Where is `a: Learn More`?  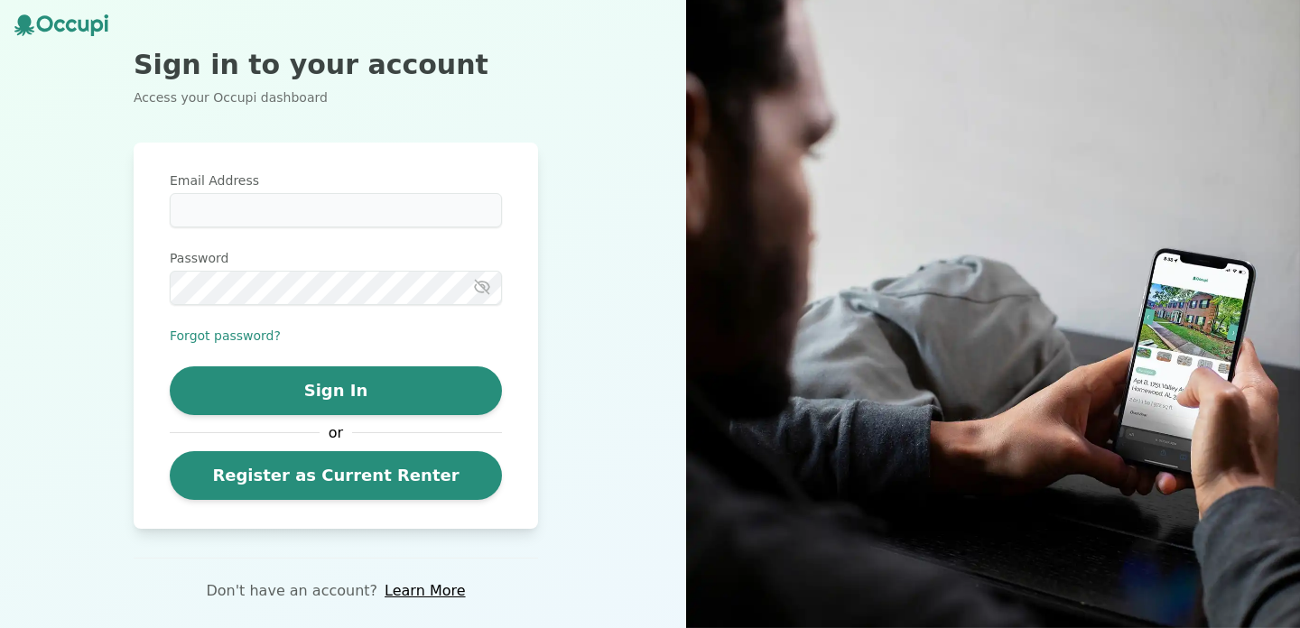 a: Learn More is located at coordinates (424, 591).